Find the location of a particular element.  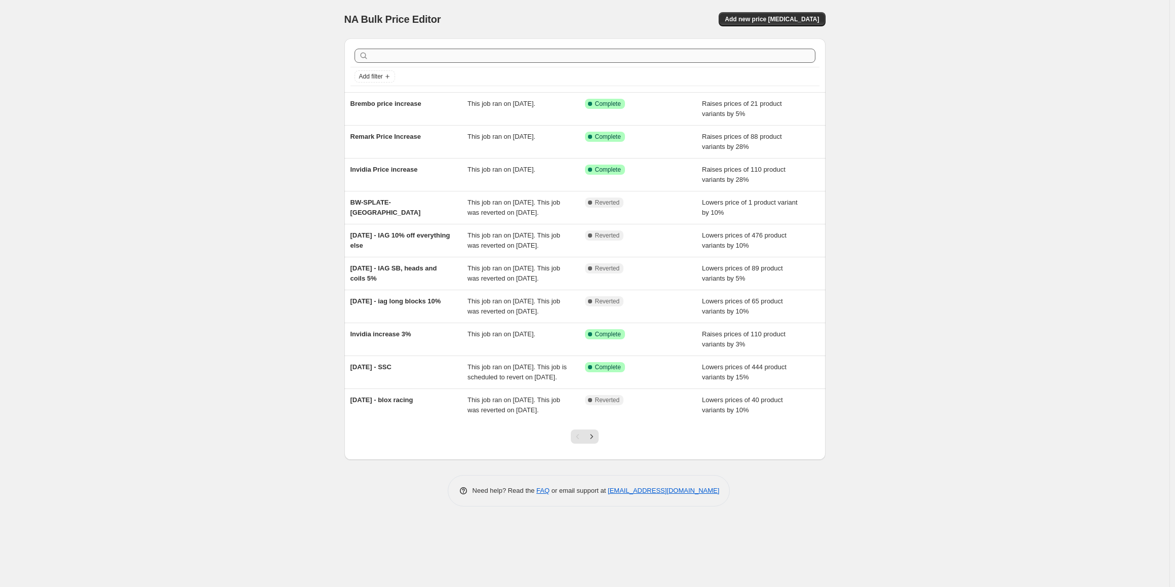

span: Lowers prices of 89 product variants by 5% is located at coordinates (742, 273).